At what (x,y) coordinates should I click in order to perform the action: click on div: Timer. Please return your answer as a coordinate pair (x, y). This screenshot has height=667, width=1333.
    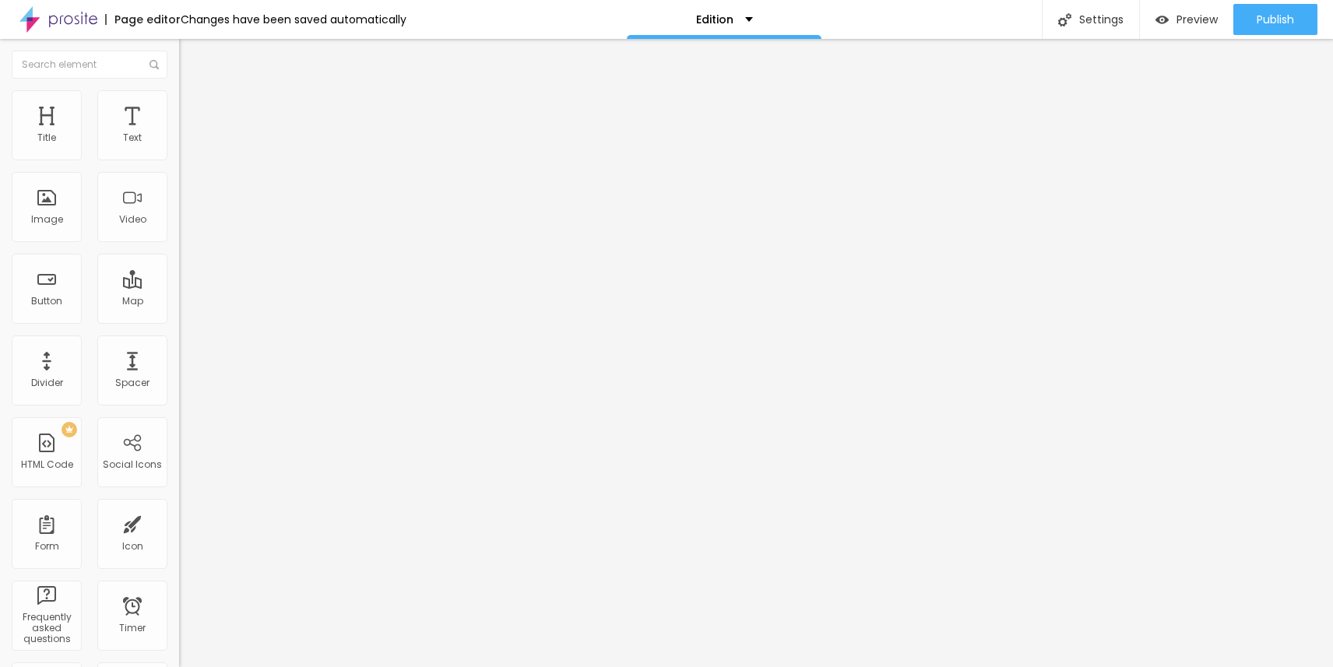
    Looking at the image, I should click on (132, 628).